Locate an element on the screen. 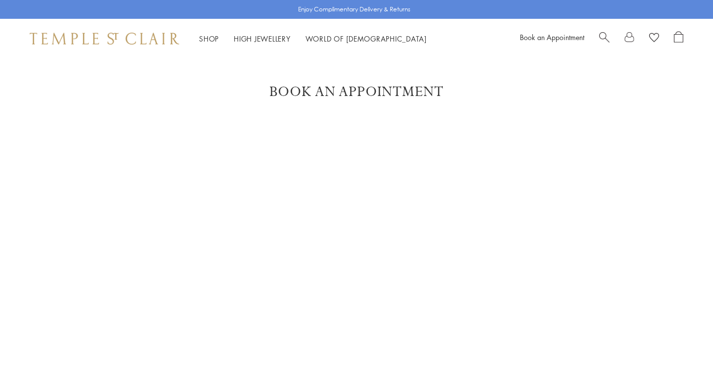  p: Enjoy Complimentary Delivery & Returns is located at coordinates (354, 9).